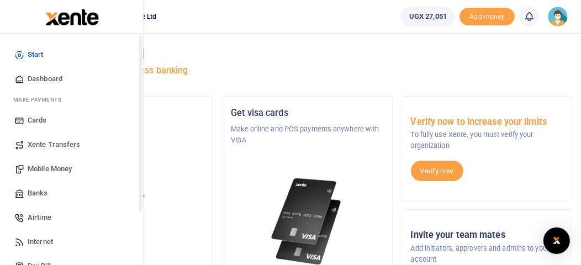  I want to click on span: Add money, so click(487, 17).